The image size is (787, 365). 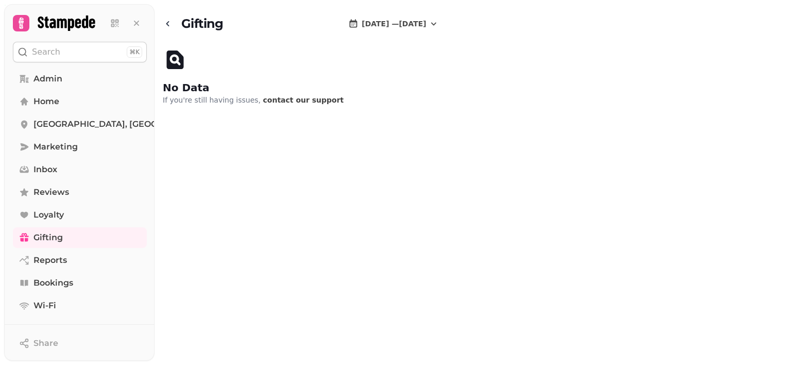 I want to click on span: Home, so click(x=46, y=101).